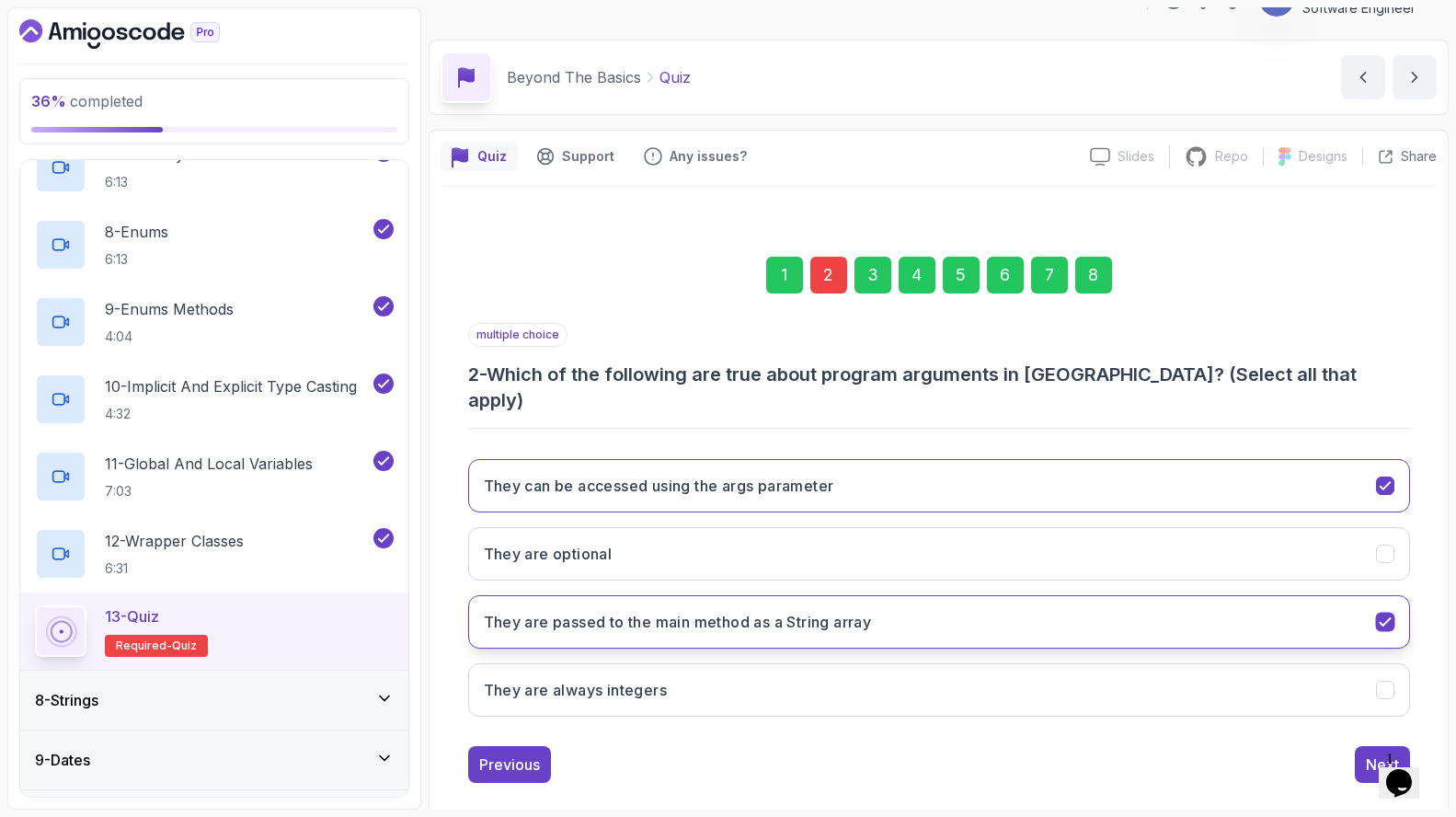  Describe the element at coordinates (1414, 77) in the screenshot. I see `button: next content` at that location.